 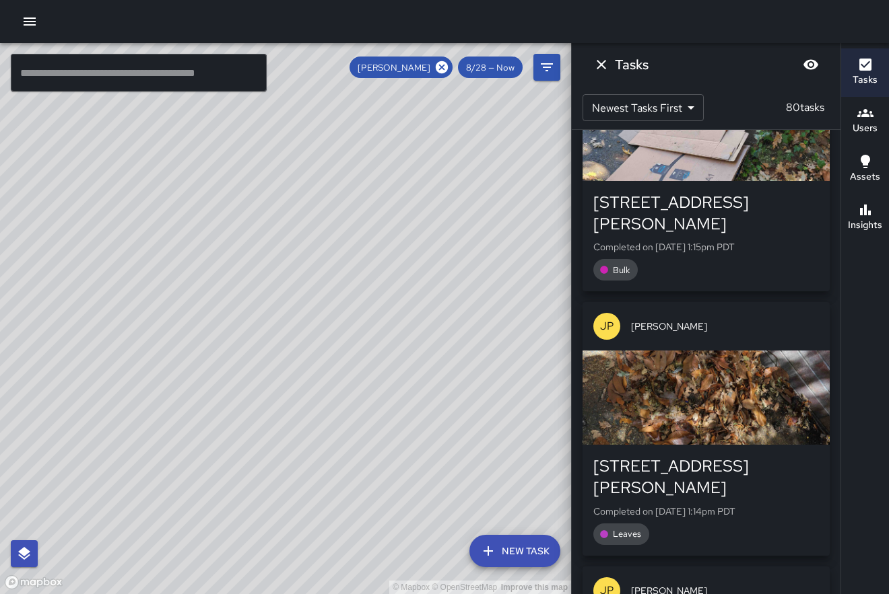 I want to click on button: Dismiss, so click(x=601, y=65).